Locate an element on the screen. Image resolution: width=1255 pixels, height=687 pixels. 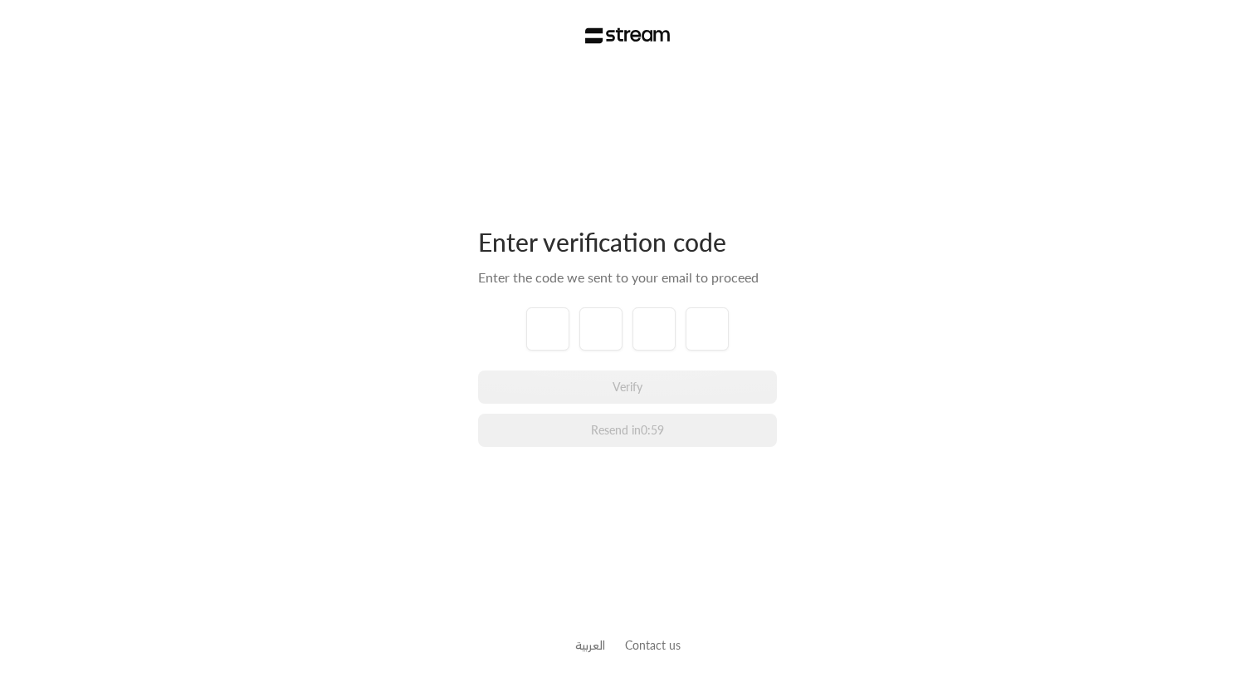
a: Contact us is located at coordinates (653, 644).